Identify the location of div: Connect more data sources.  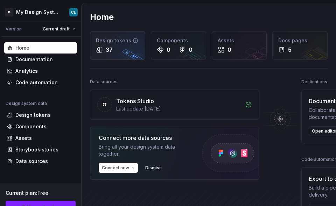
(144, 138).